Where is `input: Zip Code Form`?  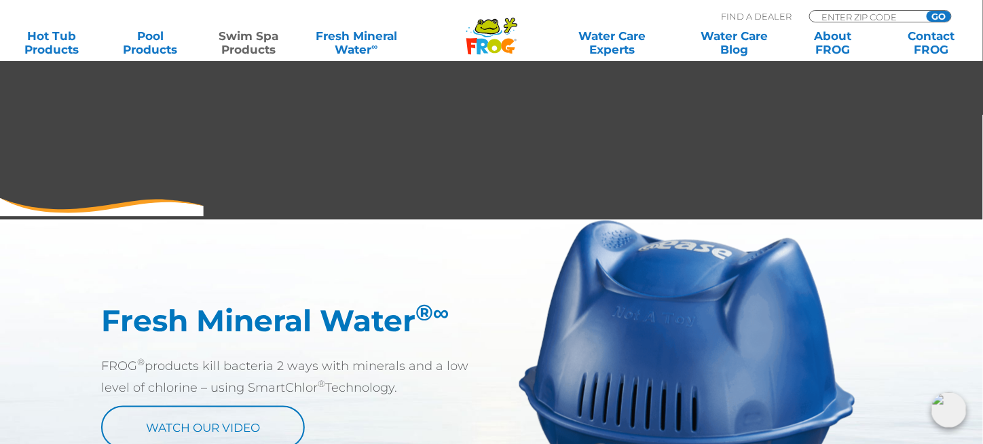
input: Zip Code Form is located at coordinates (865, 16).